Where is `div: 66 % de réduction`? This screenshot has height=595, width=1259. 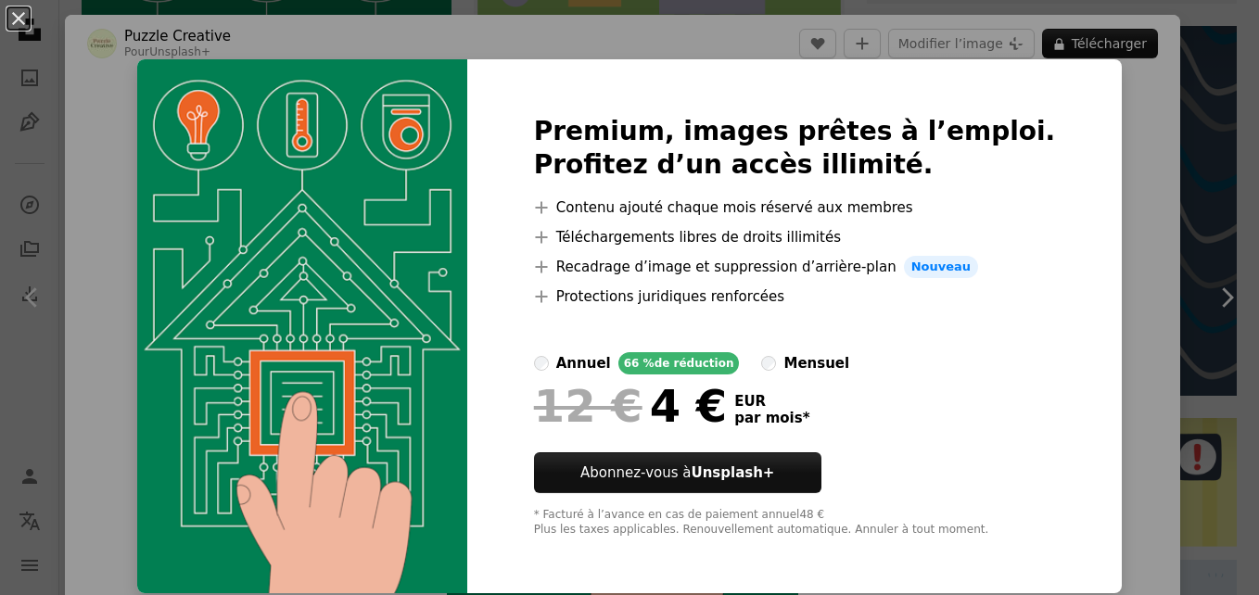
div: 66 % de réduction is located at coordinates (679, 363).